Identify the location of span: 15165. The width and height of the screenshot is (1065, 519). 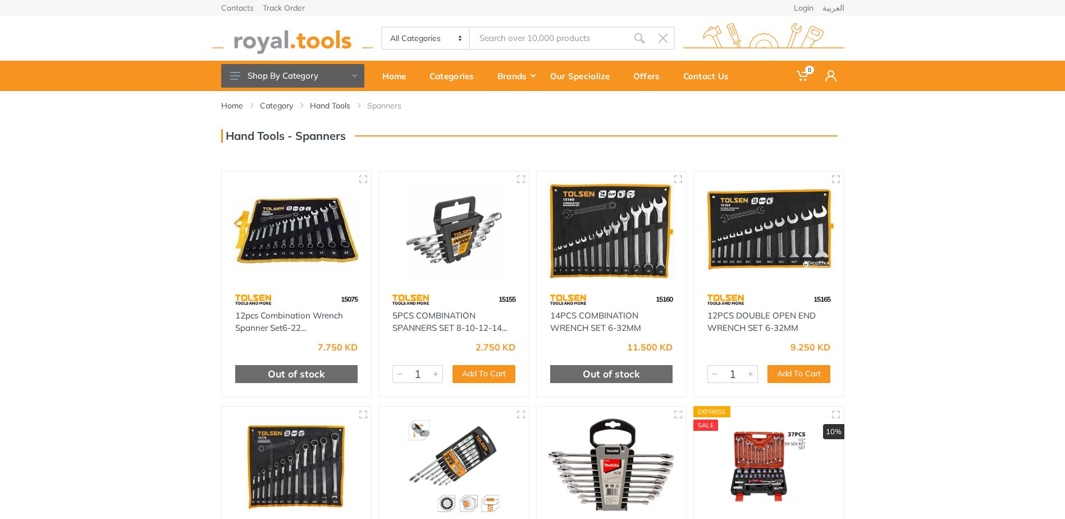
(822, 299).